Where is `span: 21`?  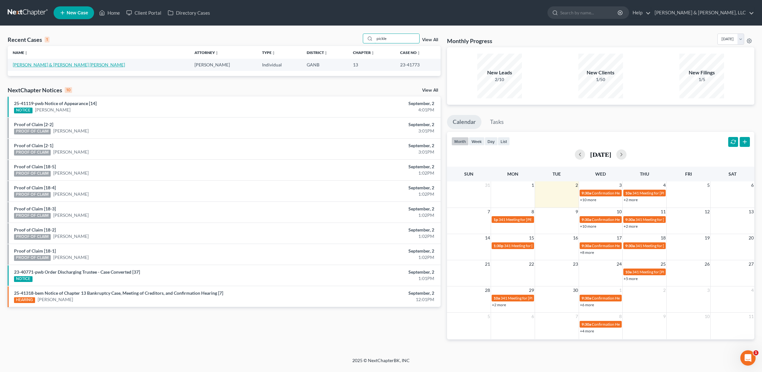
span: 21 is located at coordinates (488, 264).